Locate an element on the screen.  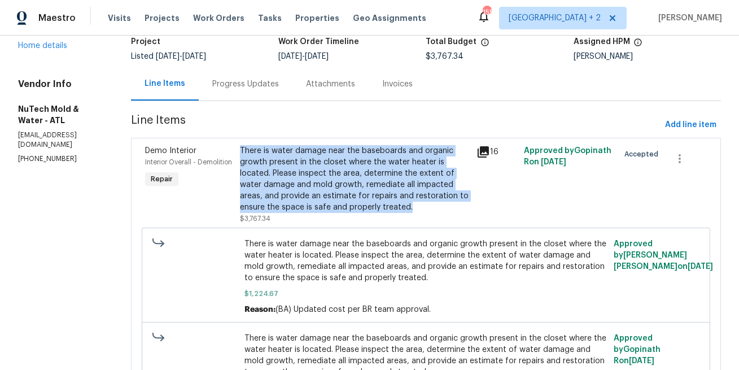
span: Tasks is located at coordinates (270, 18).